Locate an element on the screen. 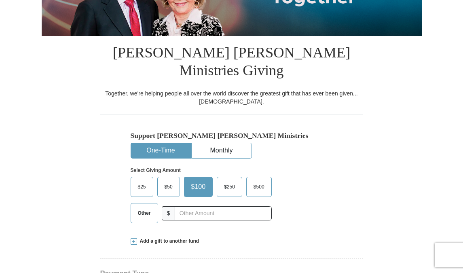 This screenshot has width=463, height=273. span: $50 is located at coordinates (169, 187).